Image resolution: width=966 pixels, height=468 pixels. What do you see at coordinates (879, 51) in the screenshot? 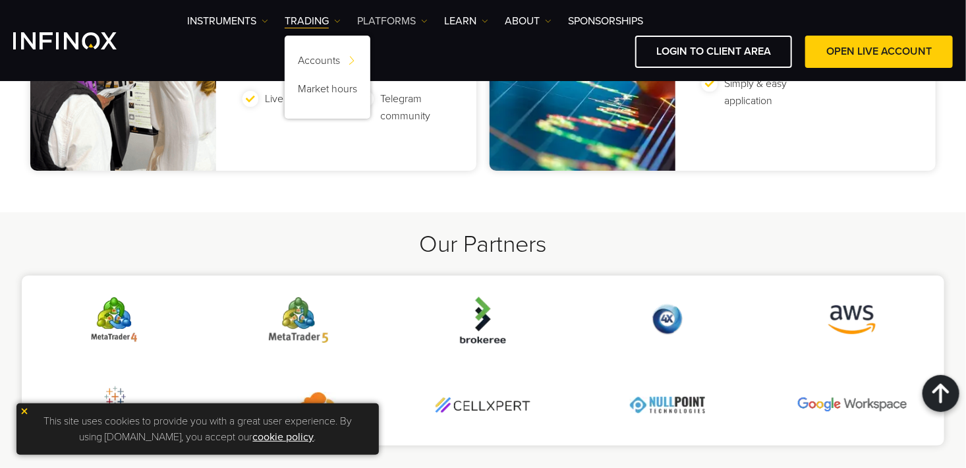
I see `a: OPEN LIVE ACCOUNT` at bounding box center [879, 51].